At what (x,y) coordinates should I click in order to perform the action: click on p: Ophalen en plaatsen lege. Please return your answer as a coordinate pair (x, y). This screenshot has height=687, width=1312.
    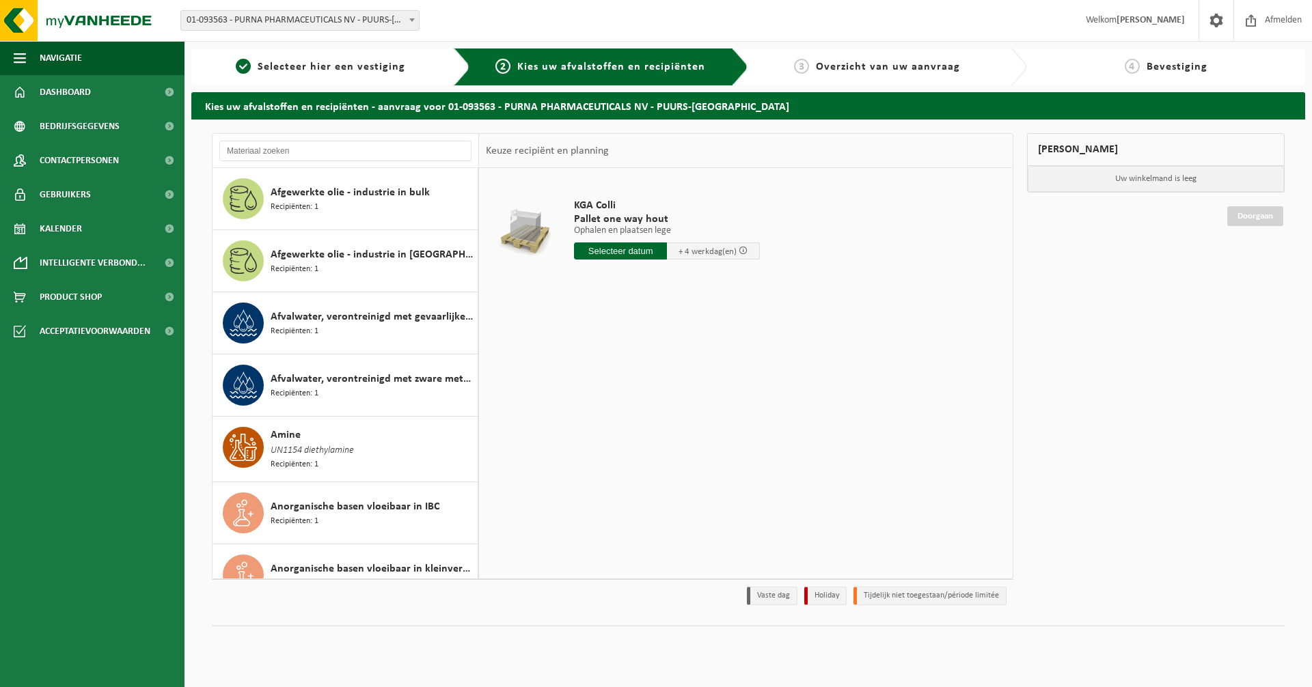
    Looking at the image, I should click on (667, 231).